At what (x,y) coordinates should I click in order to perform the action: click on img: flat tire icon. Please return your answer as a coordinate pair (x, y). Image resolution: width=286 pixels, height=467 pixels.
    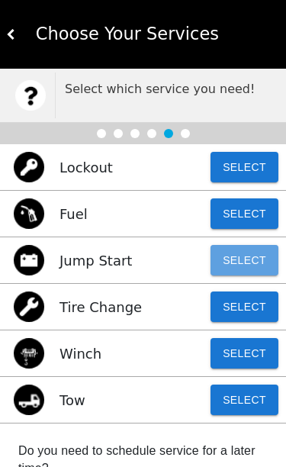
    Looking at the image, I should click on (29, 307).